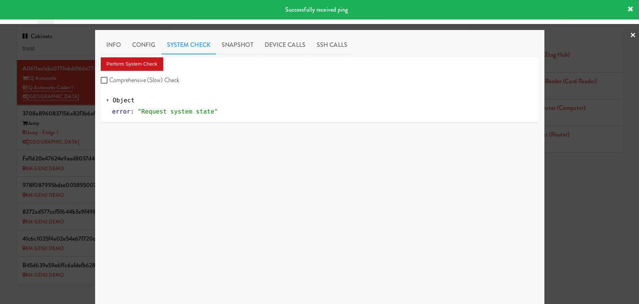 The height and width of the screenshot is (304, 639). What do you see at coordinates (124, 100) in the screenshot?
I see `span: Object` at bounding box center [124, 100].